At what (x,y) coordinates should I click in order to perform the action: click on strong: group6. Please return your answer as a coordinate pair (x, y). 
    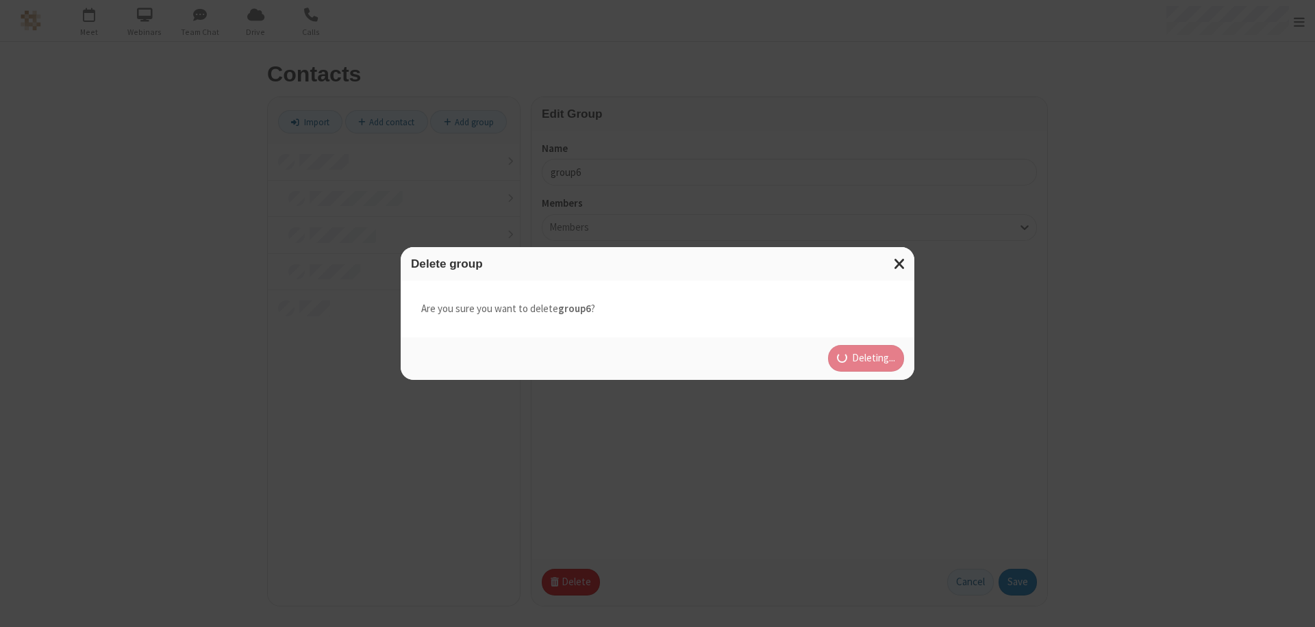
    Looking at the image, I should click on (575, 308).